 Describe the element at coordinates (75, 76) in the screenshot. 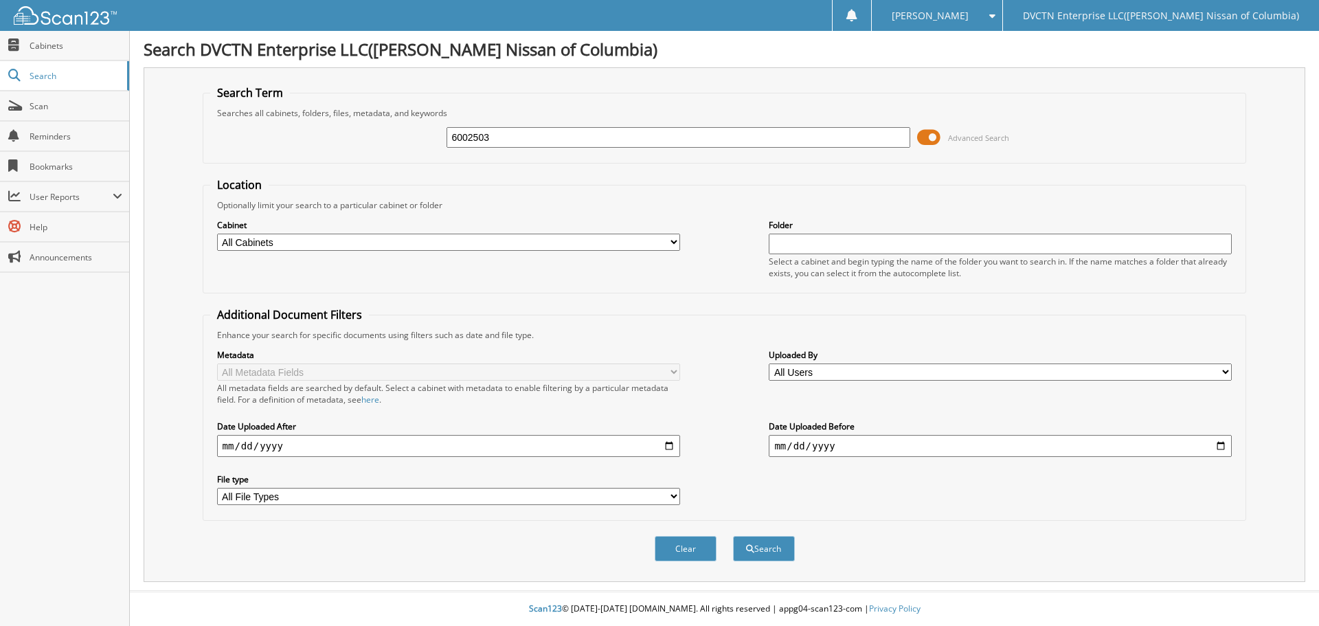

I see `span: Search` at that location.